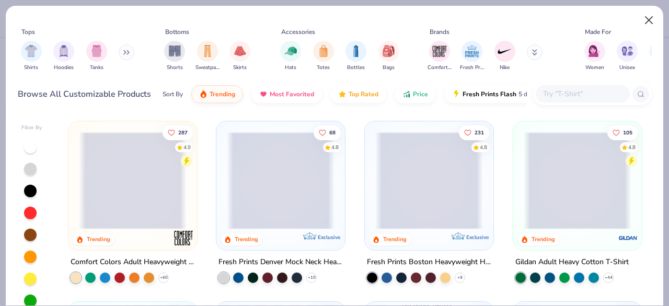 This screenshot has height=306, width=669. Describe the element at coordinates (163, 277) in the screenshot. I see `span: + 60` at that location.